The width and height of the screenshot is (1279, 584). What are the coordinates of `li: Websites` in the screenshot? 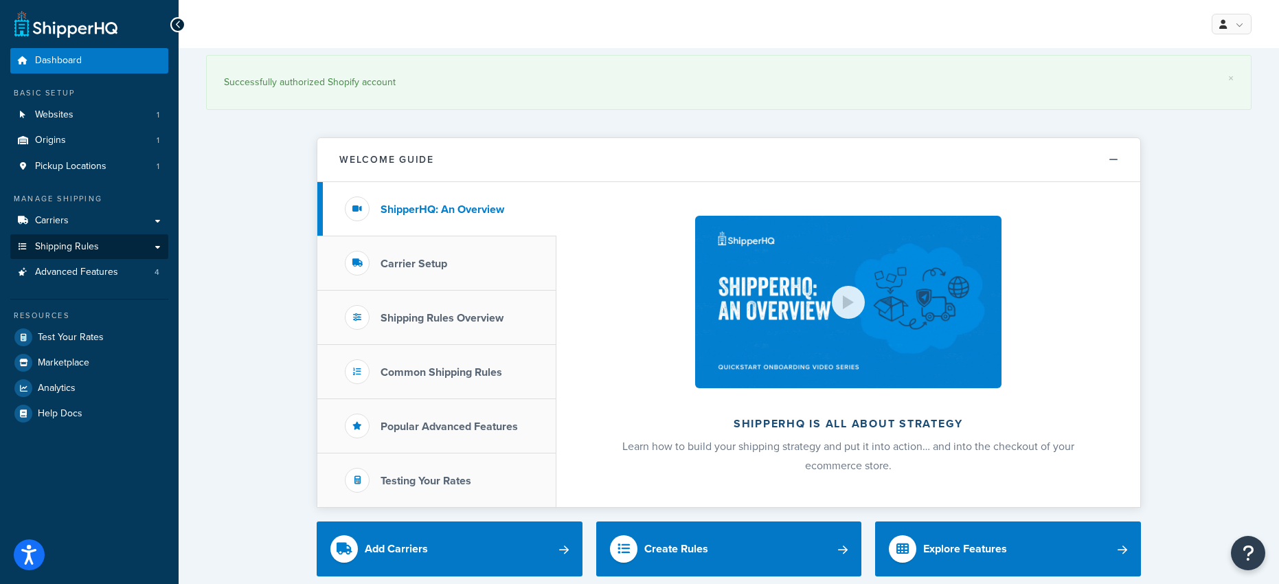 It's located at (89, 115).